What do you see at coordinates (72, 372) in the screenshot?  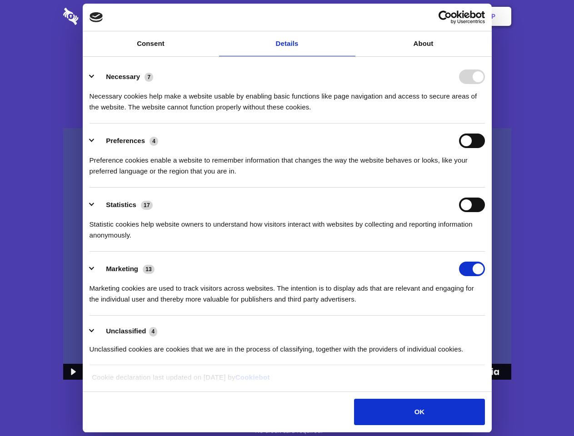 I see `button: Play Video` at bounding box center [72, 372].